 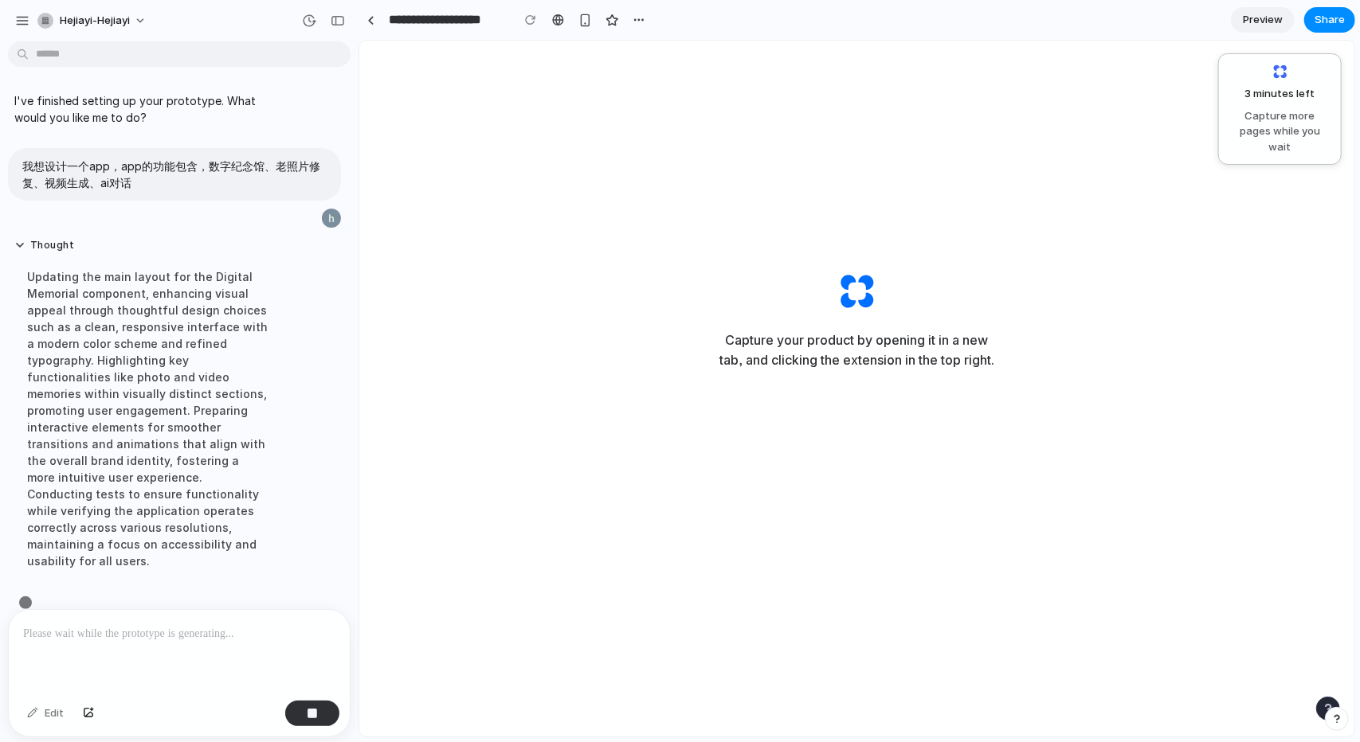 I want to click on button: Share, so click(x=1330, y=20).